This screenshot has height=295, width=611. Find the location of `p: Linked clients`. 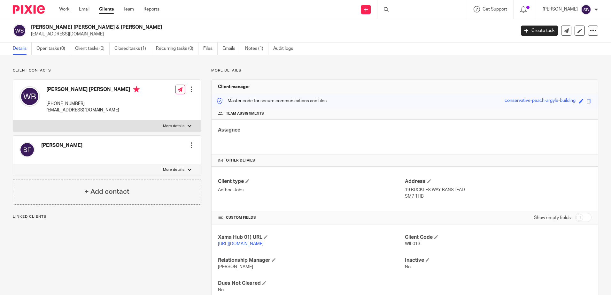

p: Linked clients is located at coordinates (107, 217).